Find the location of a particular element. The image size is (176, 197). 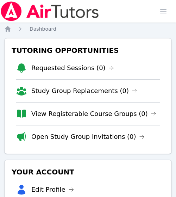

a: Dashboard is located at coordinates (43, 29).